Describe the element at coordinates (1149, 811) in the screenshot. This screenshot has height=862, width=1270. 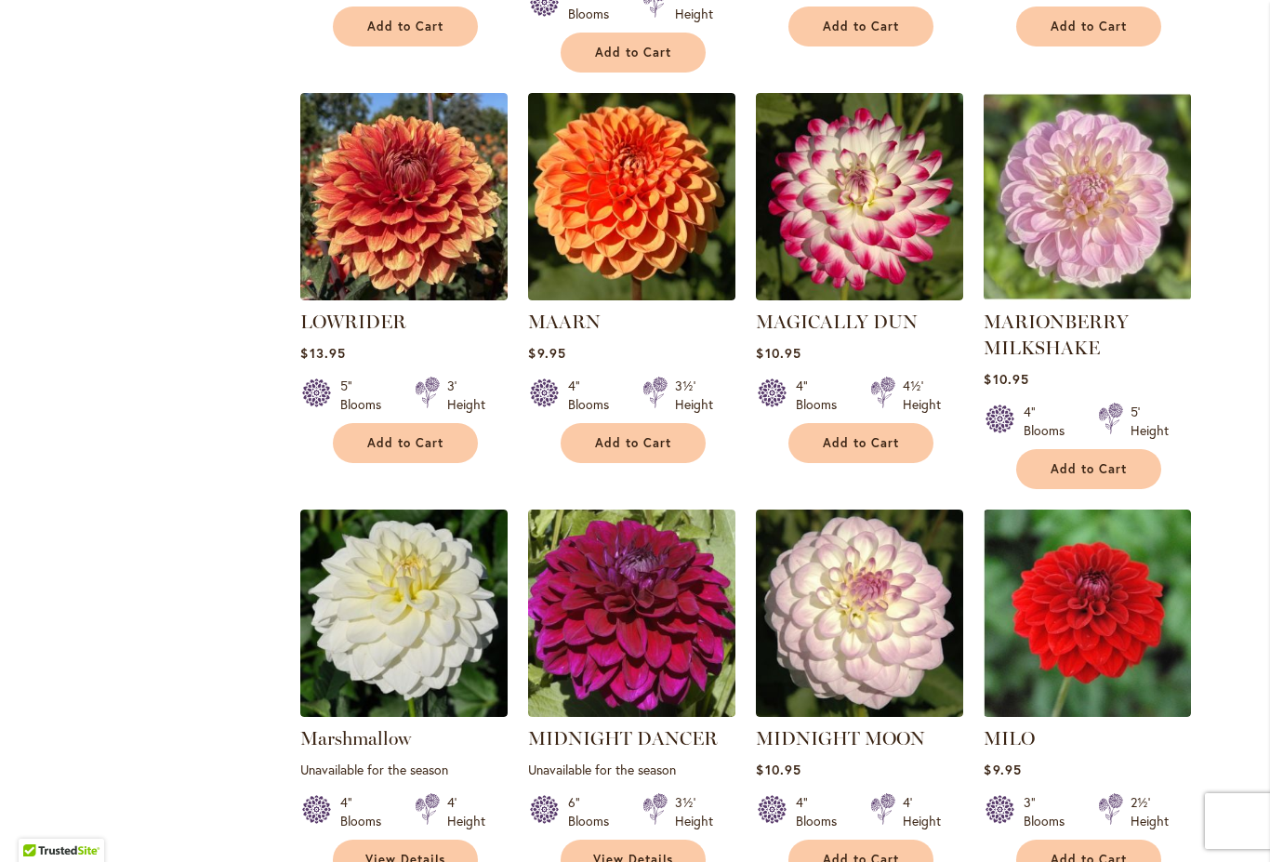
I see `div: 2½' Height` at that location.